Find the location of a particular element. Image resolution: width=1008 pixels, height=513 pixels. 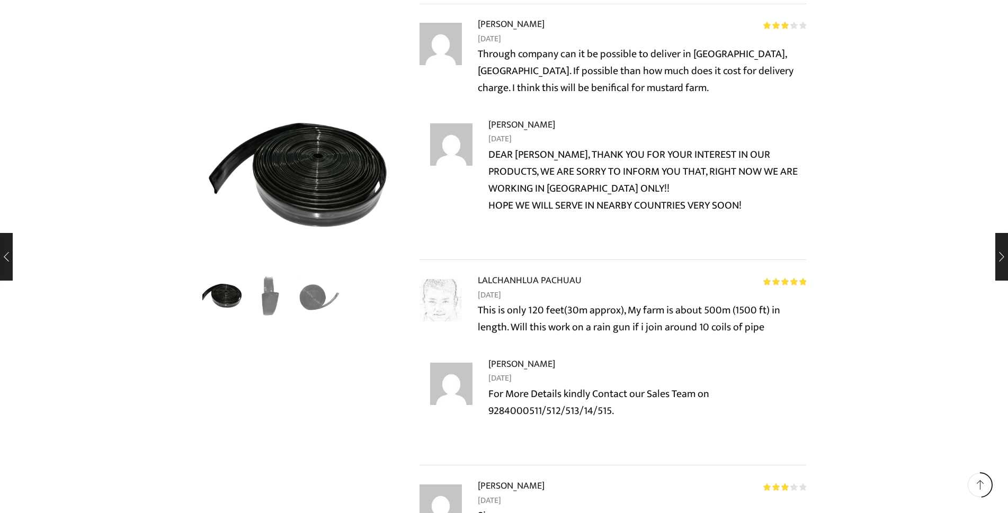

div: 1 / 3 is located at coordinates (298, 175).